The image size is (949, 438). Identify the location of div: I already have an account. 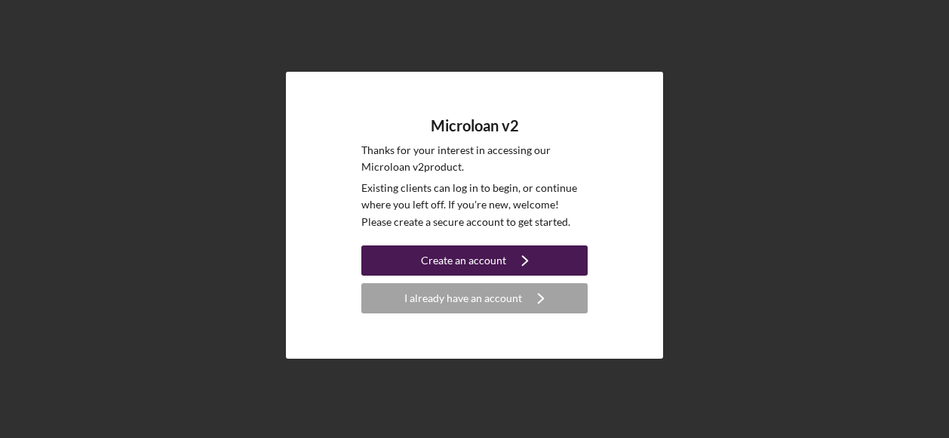
(463, 298).